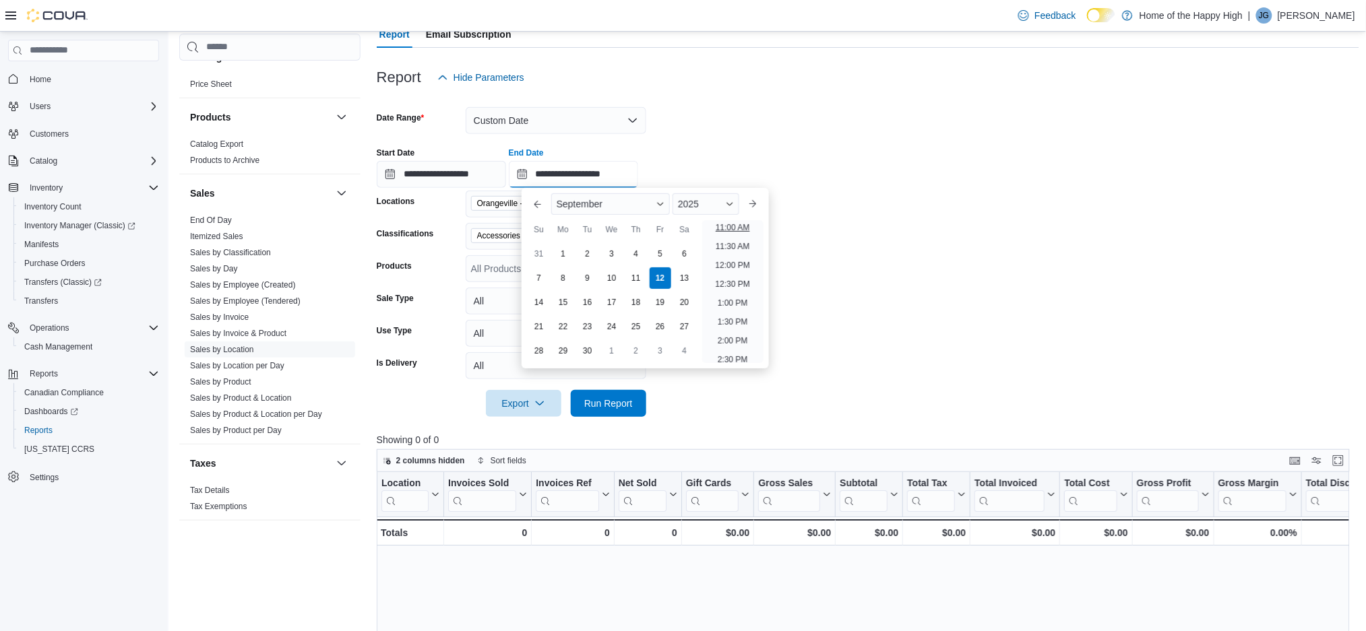  I want to click on span: JG, so click(1263, 15).